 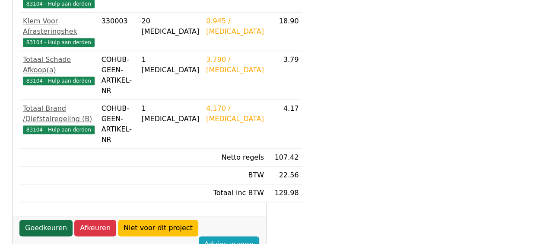 What do you see at coordinates (59, 26) in the screenshot?
I see `div: Klem Voor Afrasteringshek` at bounding box center [59, 26].